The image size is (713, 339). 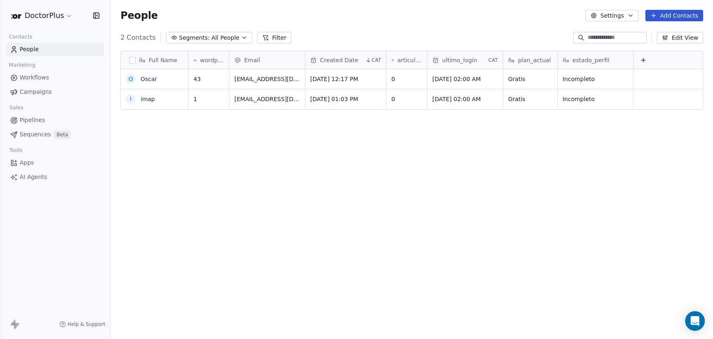 I want to click on span: 1, so click(x=209, y=99).